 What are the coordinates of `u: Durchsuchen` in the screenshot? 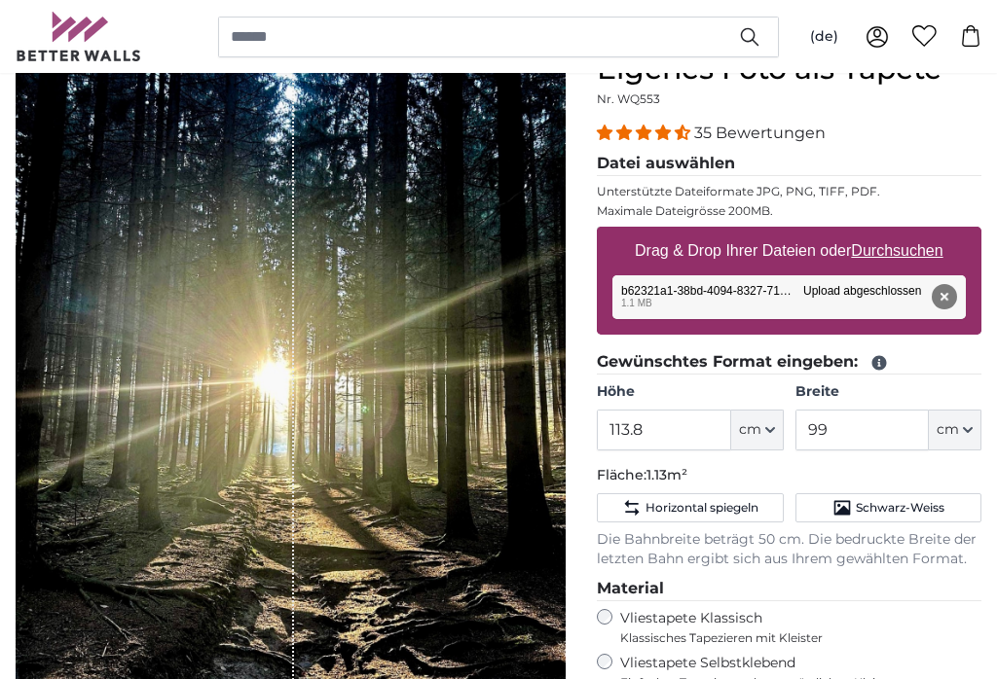 It's located at (897, 250).